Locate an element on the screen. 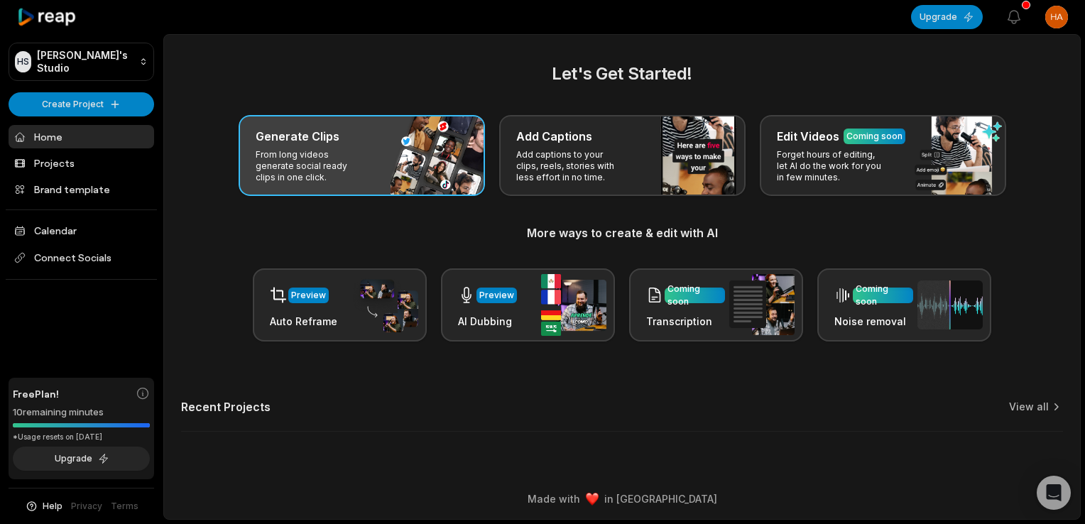 Image resolution: width=1085 pixels, height=524 pixels. img: heart emoji is located at coordinates (592, 499).